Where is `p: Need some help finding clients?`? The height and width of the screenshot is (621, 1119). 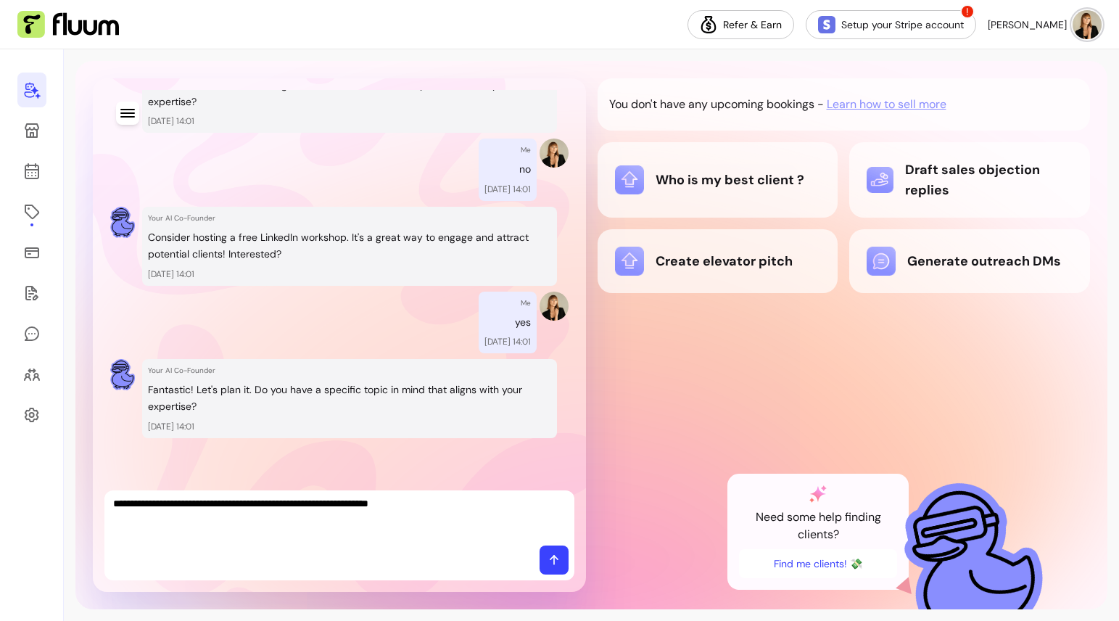 p: Need some help finding clients? is located at coordinates (818, 526).